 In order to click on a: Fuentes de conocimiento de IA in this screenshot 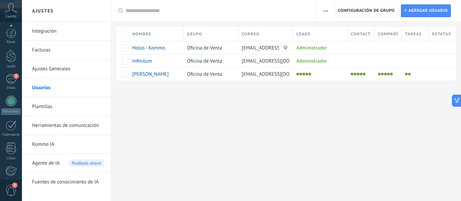, I will do `click(68, 183)`.